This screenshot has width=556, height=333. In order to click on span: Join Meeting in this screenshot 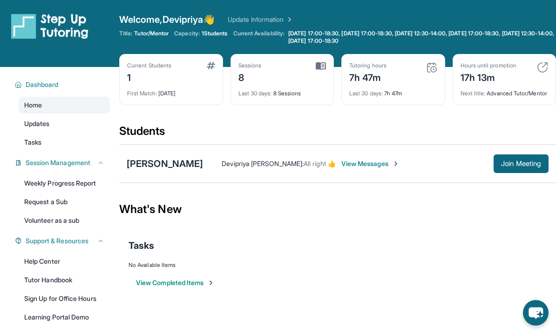, I will do `click(521, 164)`.